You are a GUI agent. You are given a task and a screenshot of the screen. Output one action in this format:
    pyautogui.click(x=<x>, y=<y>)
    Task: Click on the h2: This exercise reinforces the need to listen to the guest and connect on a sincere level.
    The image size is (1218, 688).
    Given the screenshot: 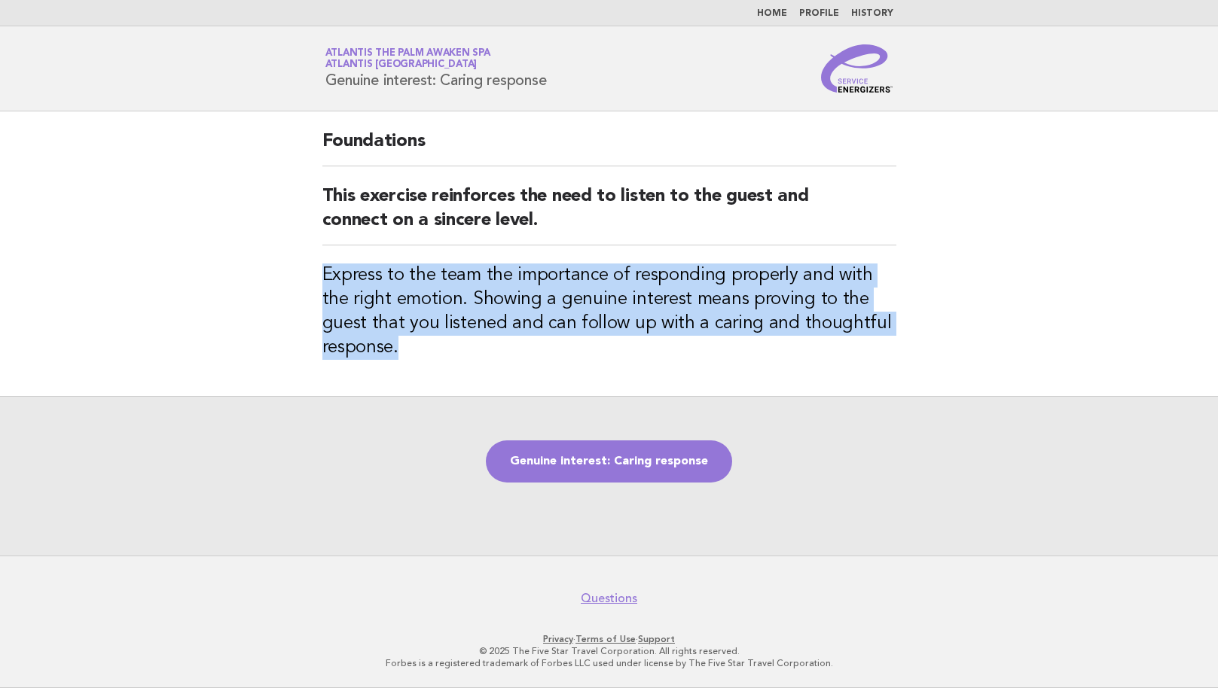 What is the action you would take?
    pyautogui.click(x=609, y=215)
    